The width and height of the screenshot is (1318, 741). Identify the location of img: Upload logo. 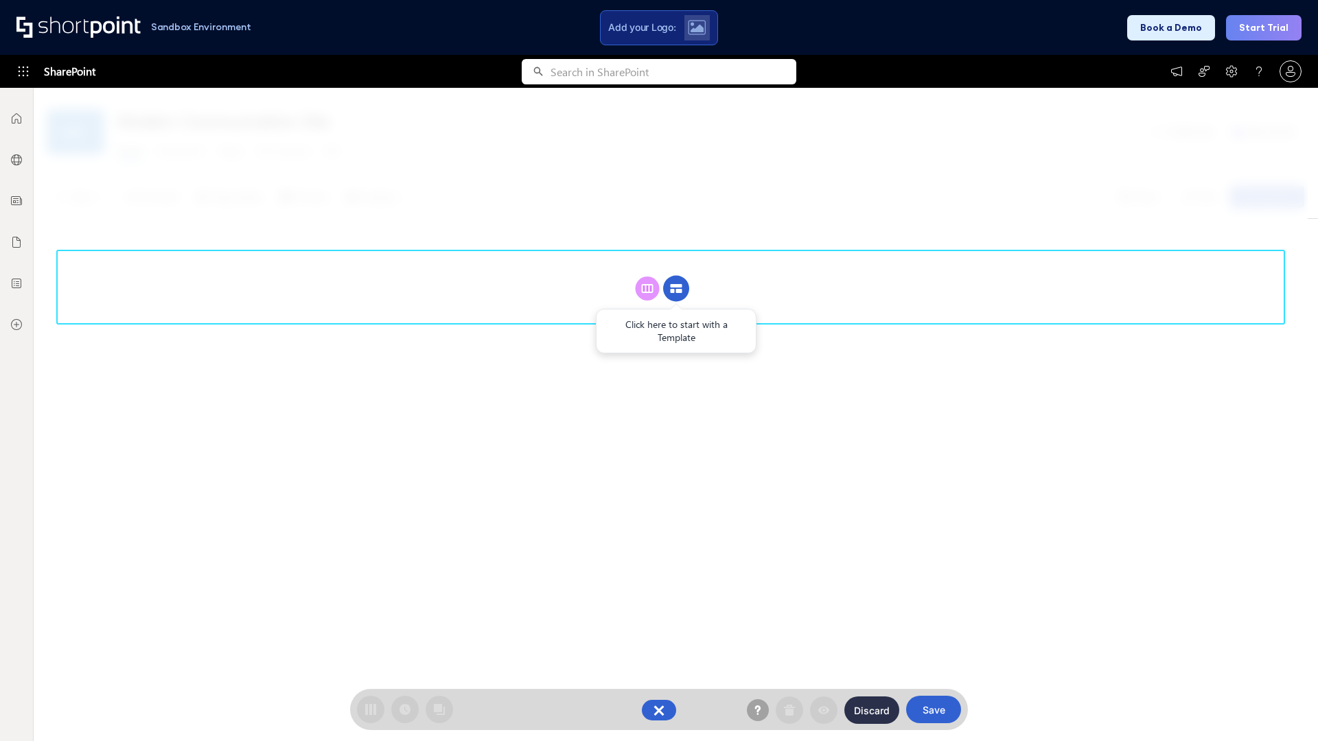
(697, 27).